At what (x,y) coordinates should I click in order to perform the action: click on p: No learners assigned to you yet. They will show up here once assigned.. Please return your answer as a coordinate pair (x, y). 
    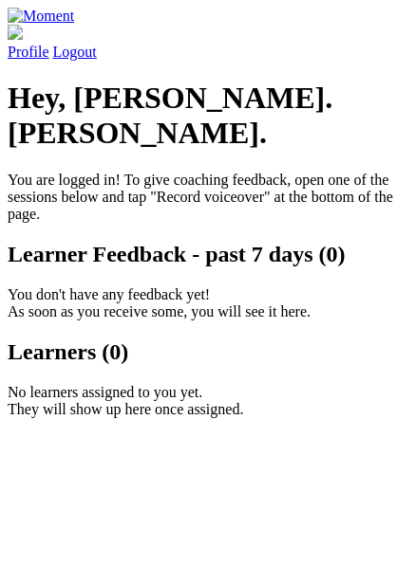
    Looking at the image, I should click on (208, 401).